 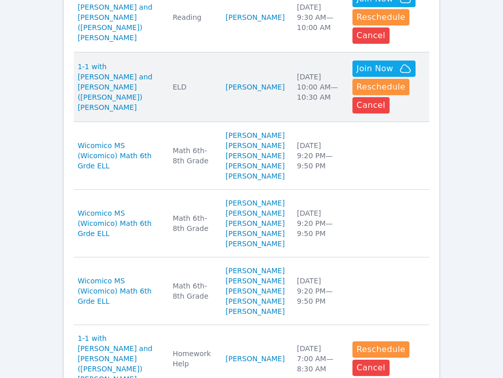 I want to click on div: ELD, so click(x=193, y=87).